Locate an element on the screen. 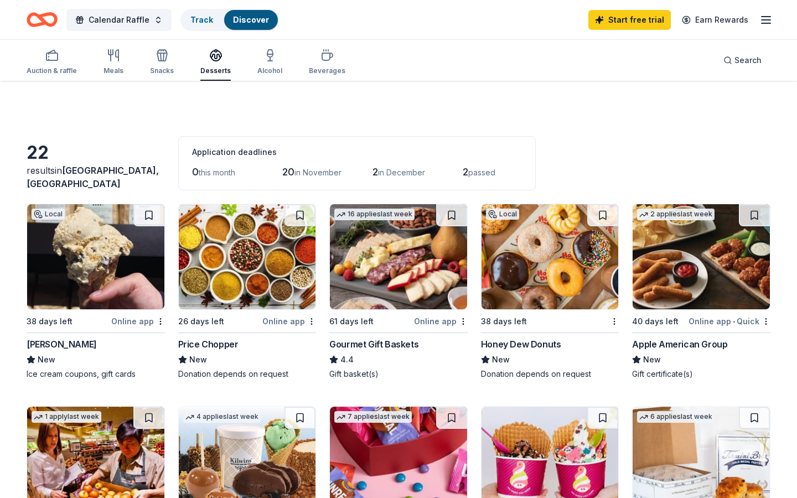 The height and width of the screenshot is (498, 797). button: Calendar Raffle is located at coordinates (119, 20).